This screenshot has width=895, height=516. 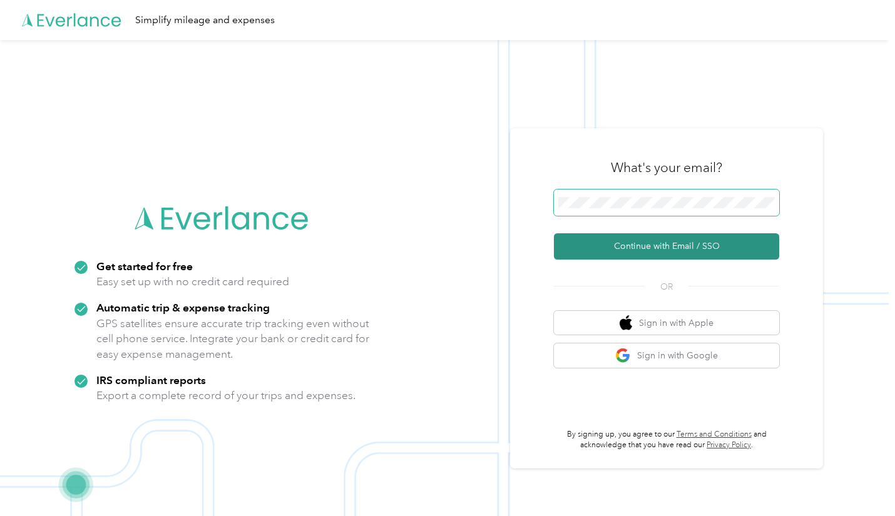 What do you see at coordinates (666, 323) in the screenshot?
I see `button: apple logoSign in with Apple` at bounding box center [666, 323].